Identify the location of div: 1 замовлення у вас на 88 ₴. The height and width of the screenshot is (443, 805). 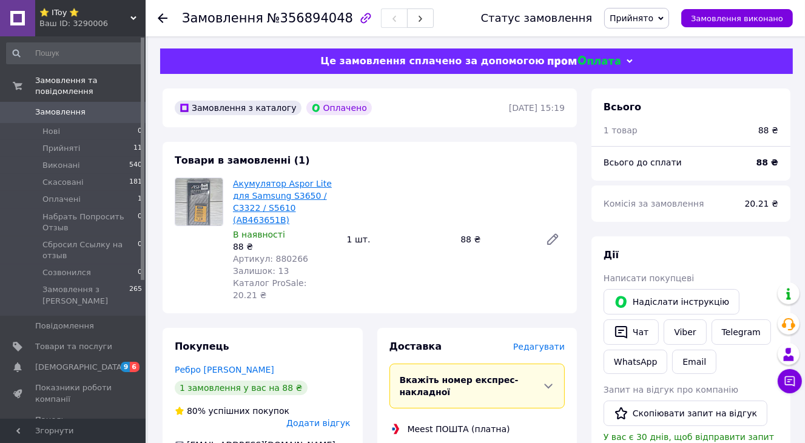
(241, 388).